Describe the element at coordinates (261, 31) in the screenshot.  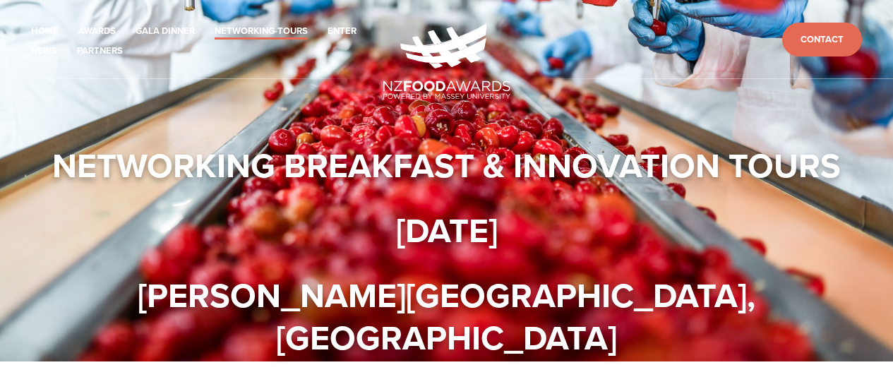
I see `a: Networking-Tours` at that location.